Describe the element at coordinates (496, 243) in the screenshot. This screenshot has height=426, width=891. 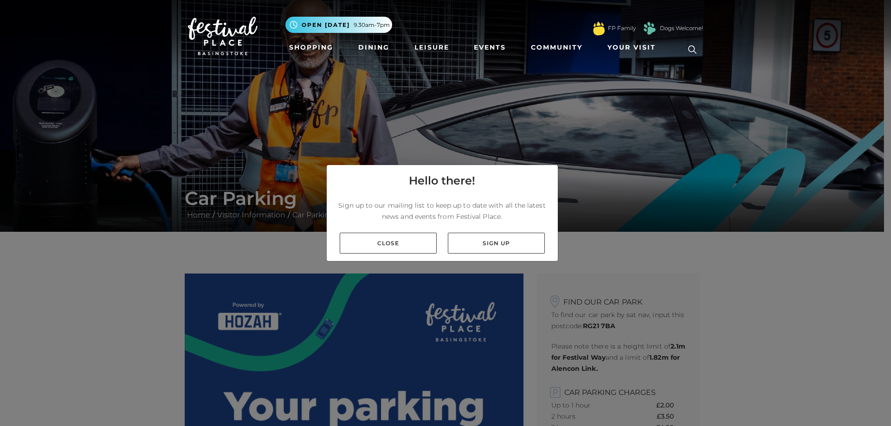
I see `a: Sign up` at that location.